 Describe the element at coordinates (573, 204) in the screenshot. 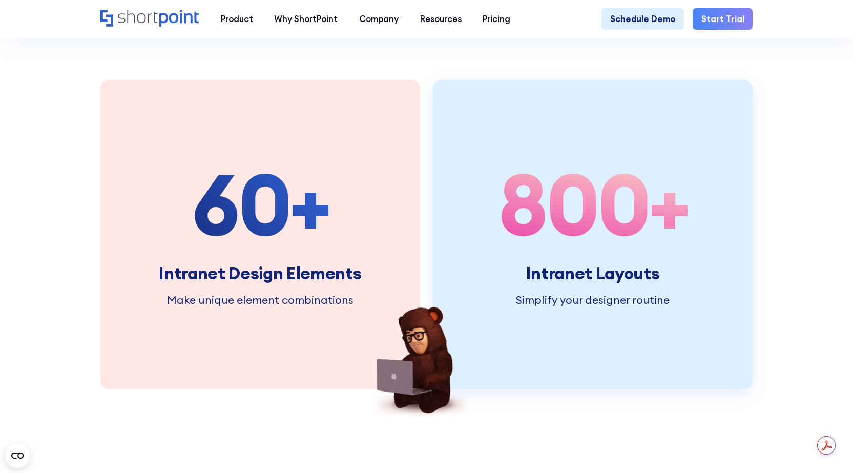

I see `span: 800` at that location.